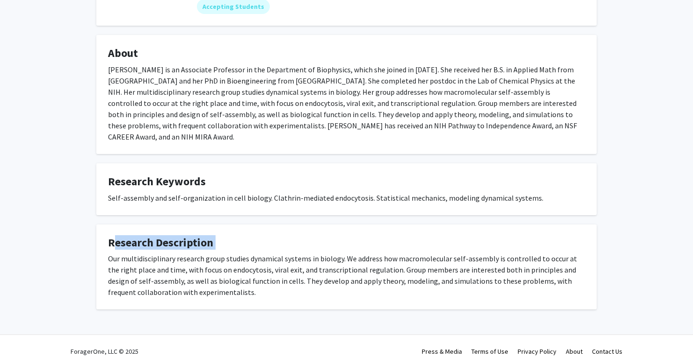  Describe the element at coordinates (442, 352) in the screenshot. I see `a: Press & Media` at that location.